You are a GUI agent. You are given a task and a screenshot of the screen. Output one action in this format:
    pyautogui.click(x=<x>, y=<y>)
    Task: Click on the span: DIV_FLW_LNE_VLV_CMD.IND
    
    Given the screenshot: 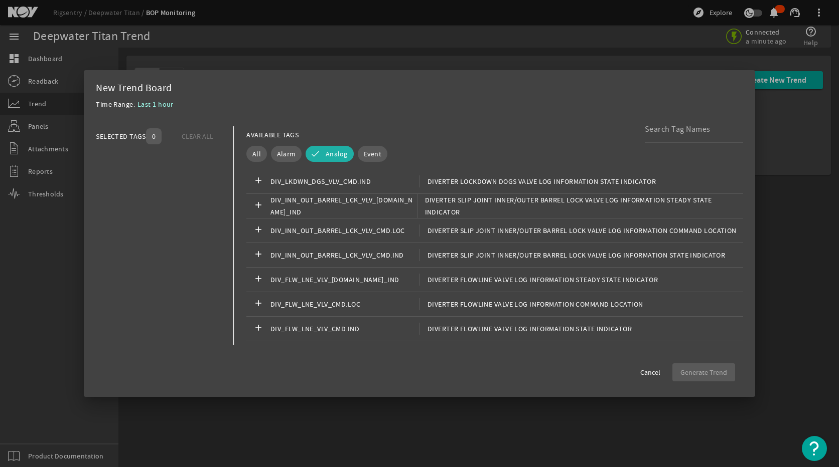 What is the action you would take?
    pyautogui.click(x=345, y=329)
    